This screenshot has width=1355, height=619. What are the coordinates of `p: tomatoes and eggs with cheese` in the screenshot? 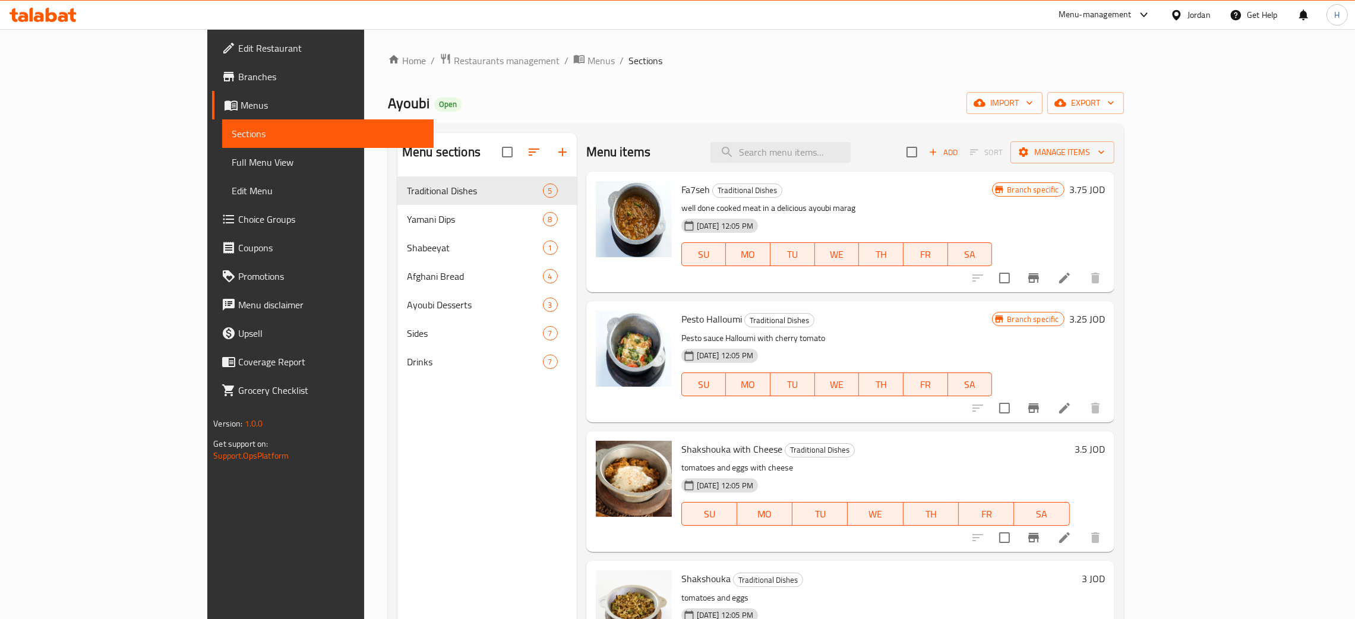 It's located at (876, 468).